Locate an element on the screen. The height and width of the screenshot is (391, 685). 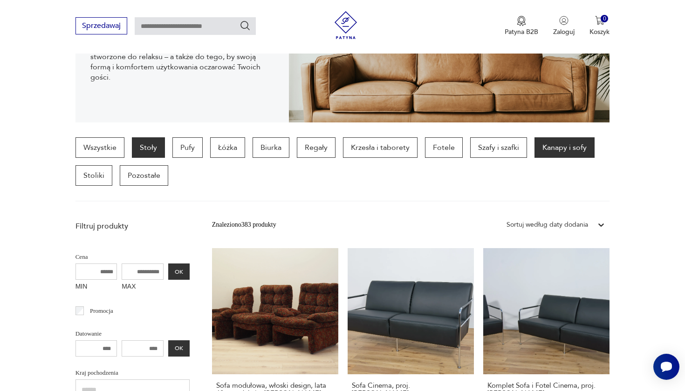
p: Zaloguj is located at coordinates (563, 32).